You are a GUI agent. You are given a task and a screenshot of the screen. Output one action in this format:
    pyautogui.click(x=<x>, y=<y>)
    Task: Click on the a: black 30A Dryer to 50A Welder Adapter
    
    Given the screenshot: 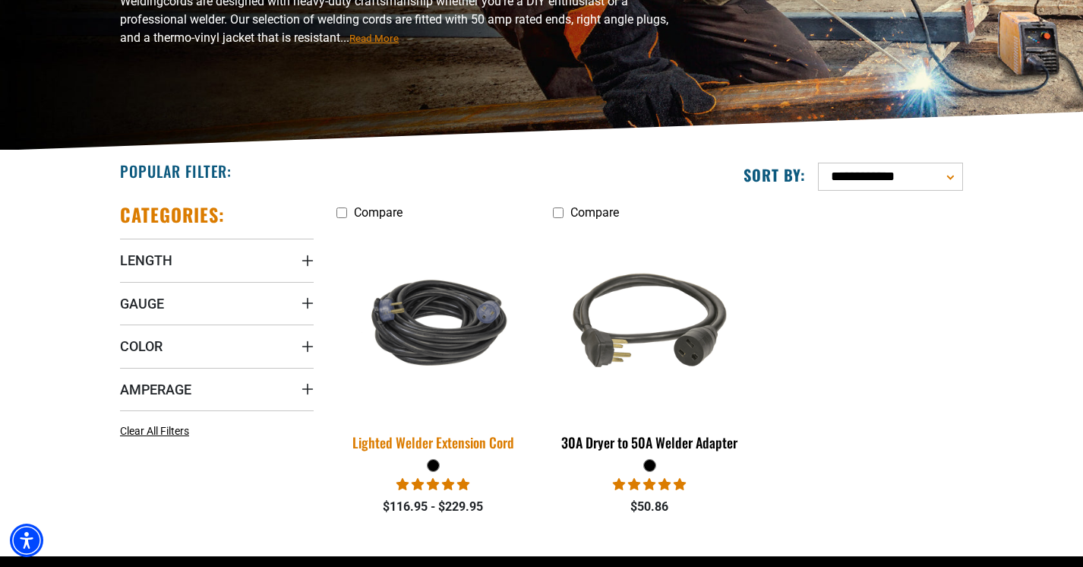 What is the action you would take?
    pyautogui.click(x=649, y=342)
    